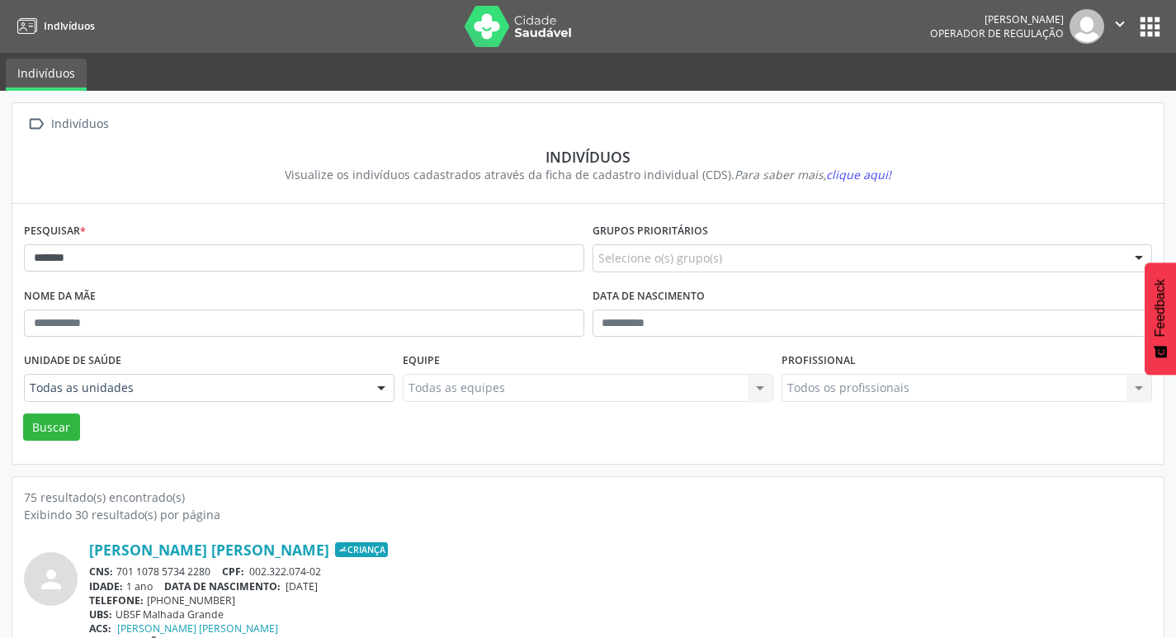 The height and width of the screenshot is (638, 1176). Describe the element at coordinates (73, 361) in the screenshot. I see `label: Unidade de saúde` at that location.